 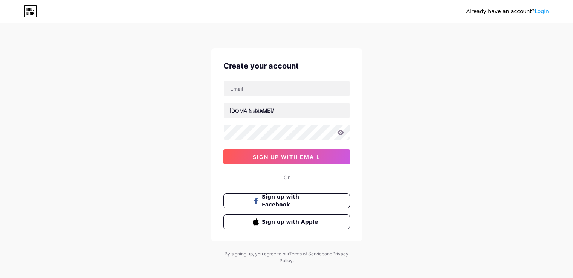 I want to click on div: Already have an account?, so click(x=508, y=11).